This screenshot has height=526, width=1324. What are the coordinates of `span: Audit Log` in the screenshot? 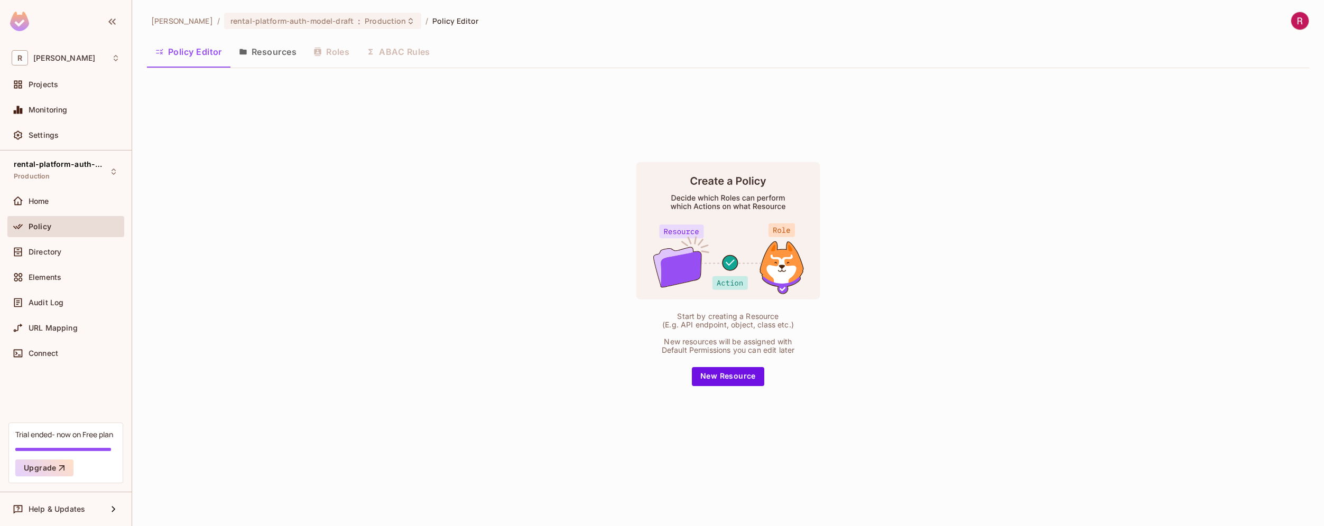 It's located at (46, 303).